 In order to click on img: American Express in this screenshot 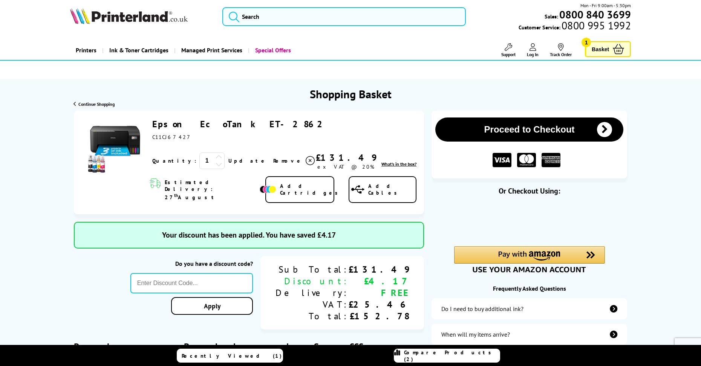, I will do `click(551, 160)`.